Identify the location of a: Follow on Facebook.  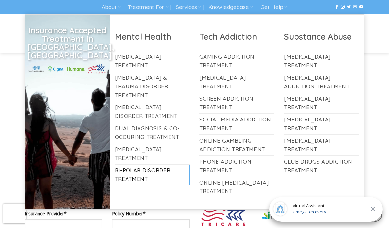
(336, 7).